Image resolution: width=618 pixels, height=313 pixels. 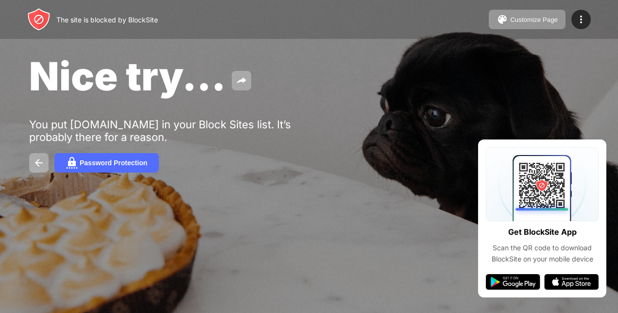 What do you see at coordinates (39, 163) in the screenshot?
I see `img: back.svg` at bounding box center [39, 163].